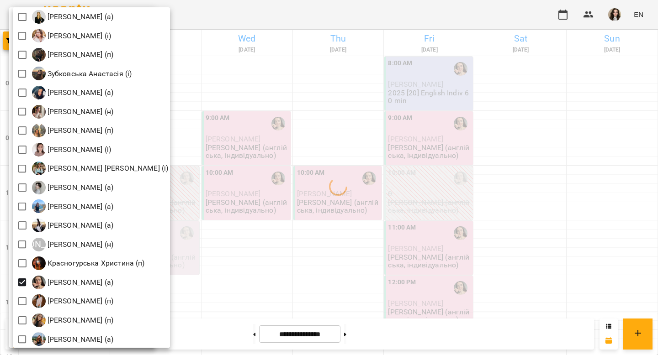 This screenshot has height=355, width=658. What do you see at coordinates (88, 264) in the screenshot?
I see `div: Красногурська Христина (п)` at bounding box center [88, 264].